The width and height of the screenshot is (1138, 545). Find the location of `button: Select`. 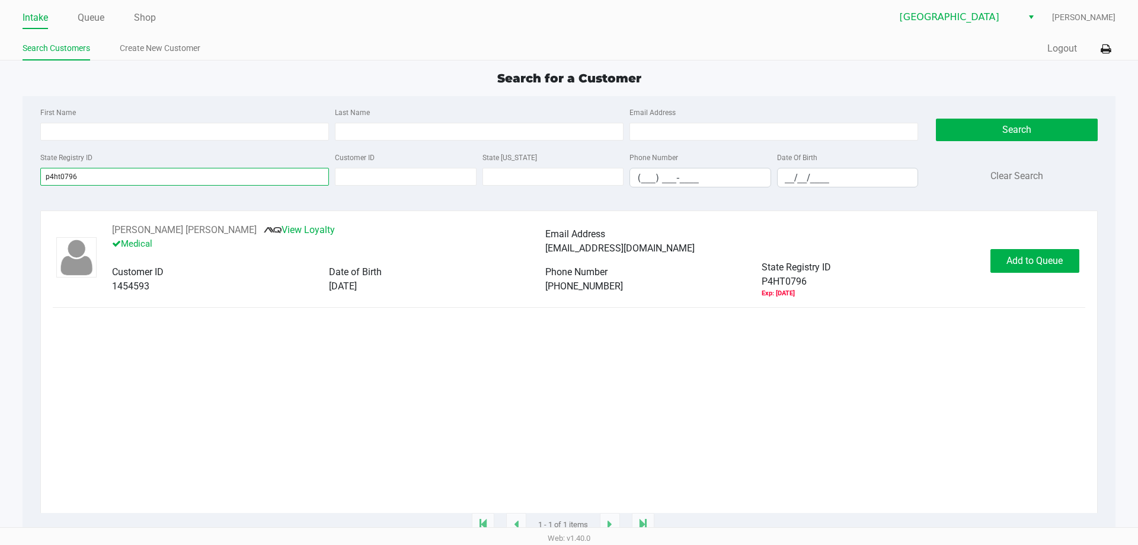

button: Select is located at coordinates (1031, 17).